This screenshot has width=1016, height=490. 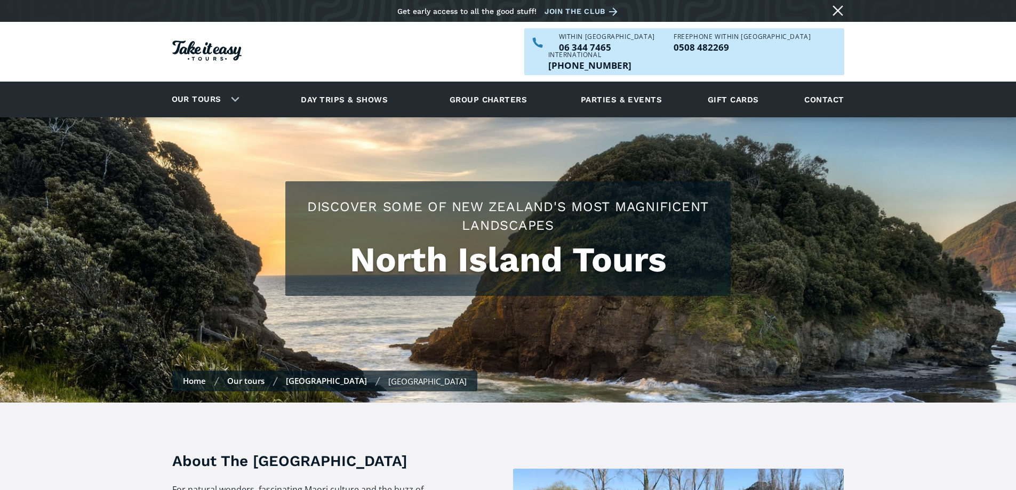 What do you see at coordinates (590, 55) in the screenshot?
I see `div: International` at bounding box center [590, 55].